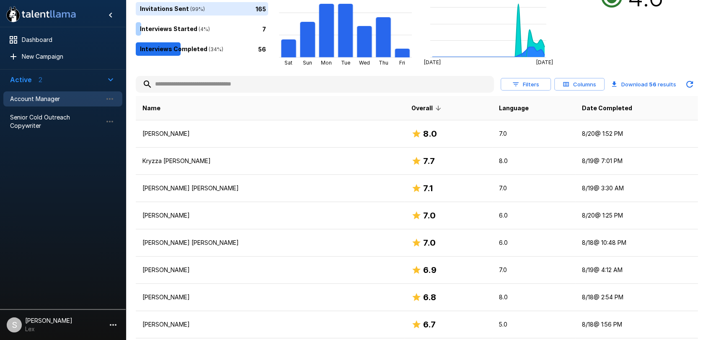 The width and height of the screenshot is (708, 340). What do you see at coordinates (637, 297) in the screenshot?
I see `td: 8/18 @ 2:54 PM` at bounding box center [637, 297].